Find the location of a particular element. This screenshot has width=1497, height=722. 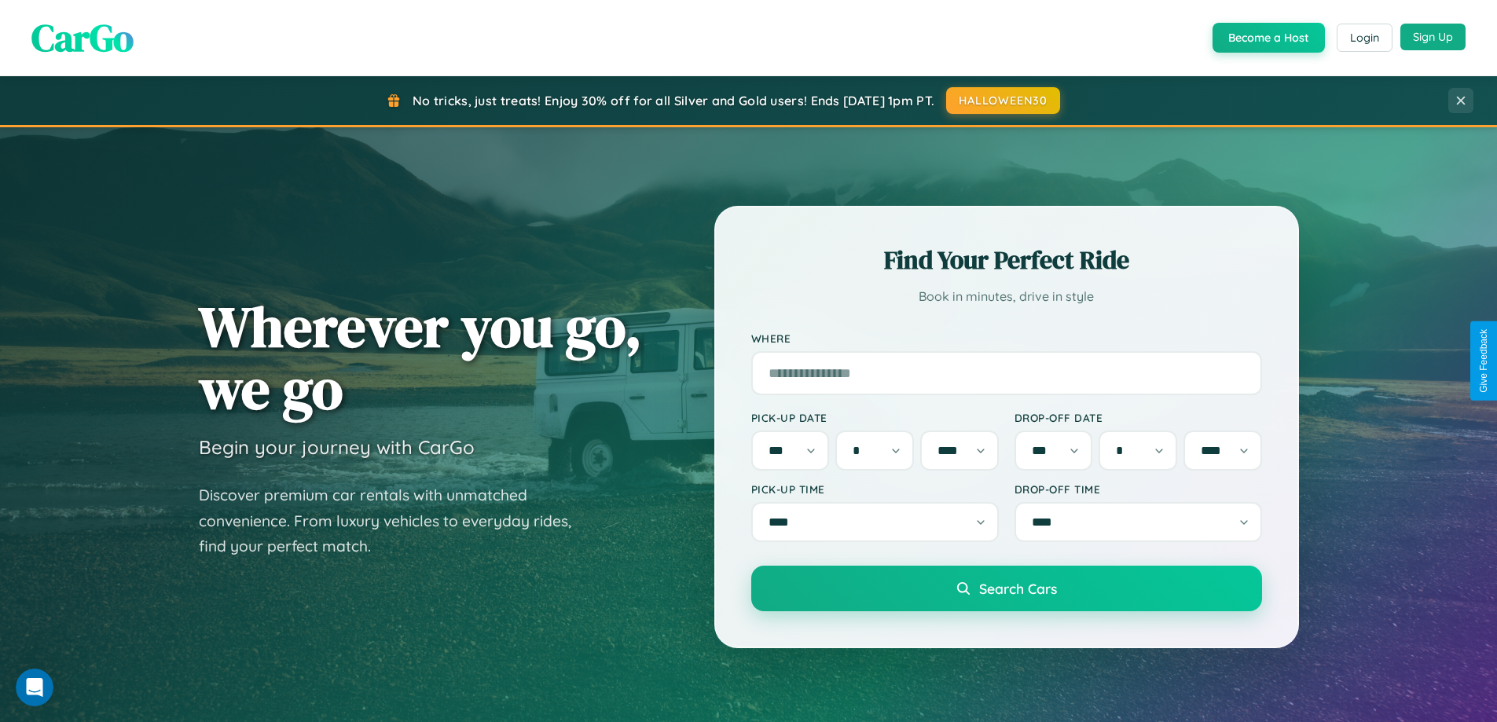

button: Become a Host is located at coordinates (1268, 38).